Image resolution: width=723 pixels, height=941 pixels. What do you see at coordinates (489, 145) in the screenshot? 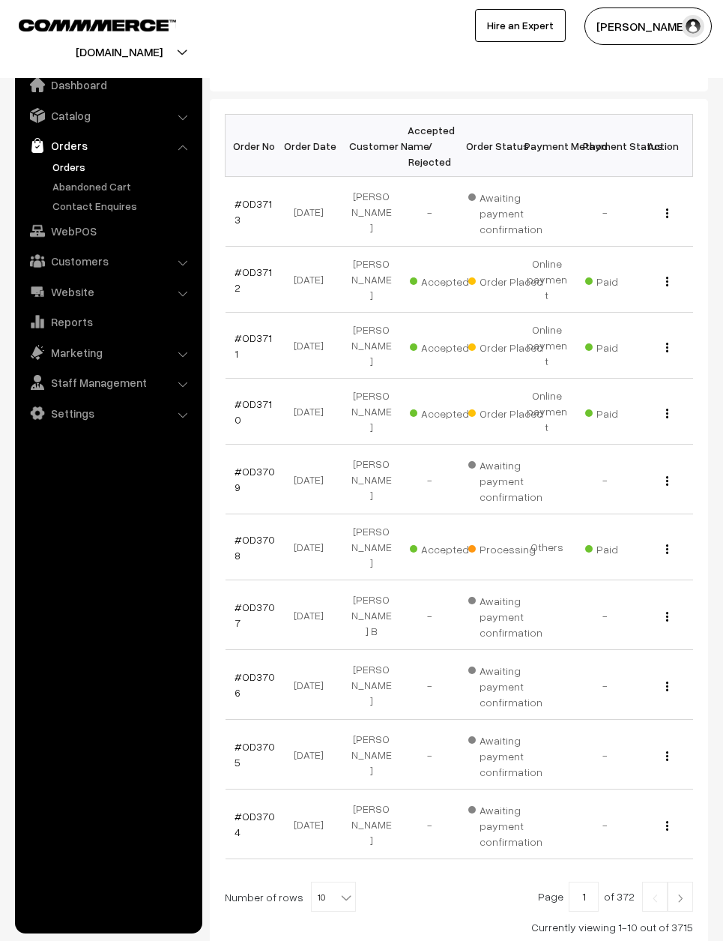
I see `th: Order Status` at bounding box center [489, 145].